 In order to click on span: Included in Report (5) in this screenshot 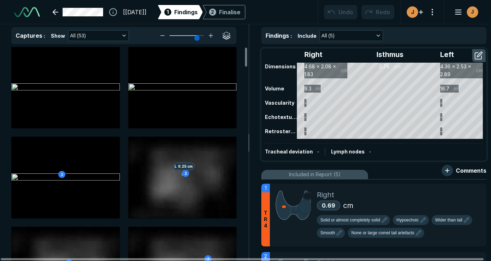, I will do `click(315, 174)`.